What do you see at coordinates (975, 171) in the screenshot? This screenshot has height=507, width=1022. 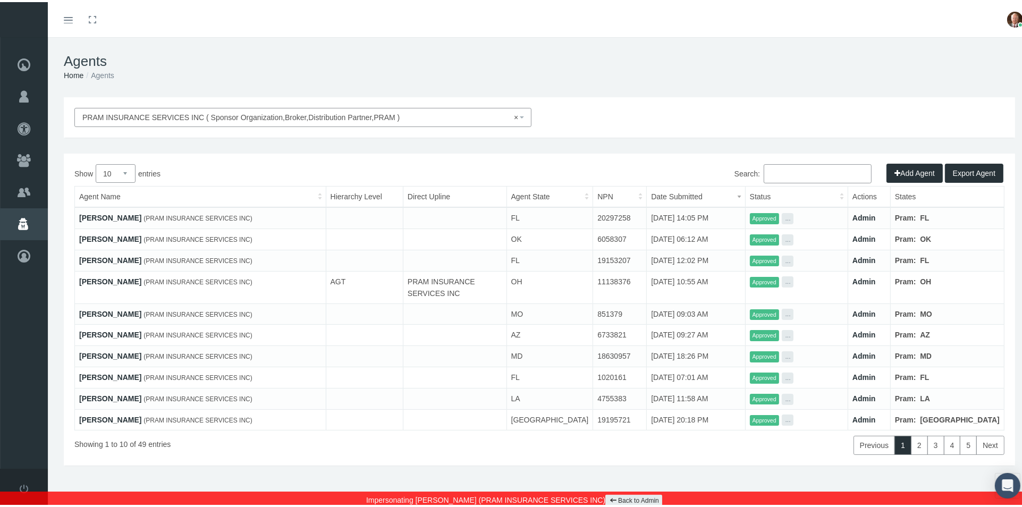 I see `button: Export Agent` at bounding box center [975, 171].